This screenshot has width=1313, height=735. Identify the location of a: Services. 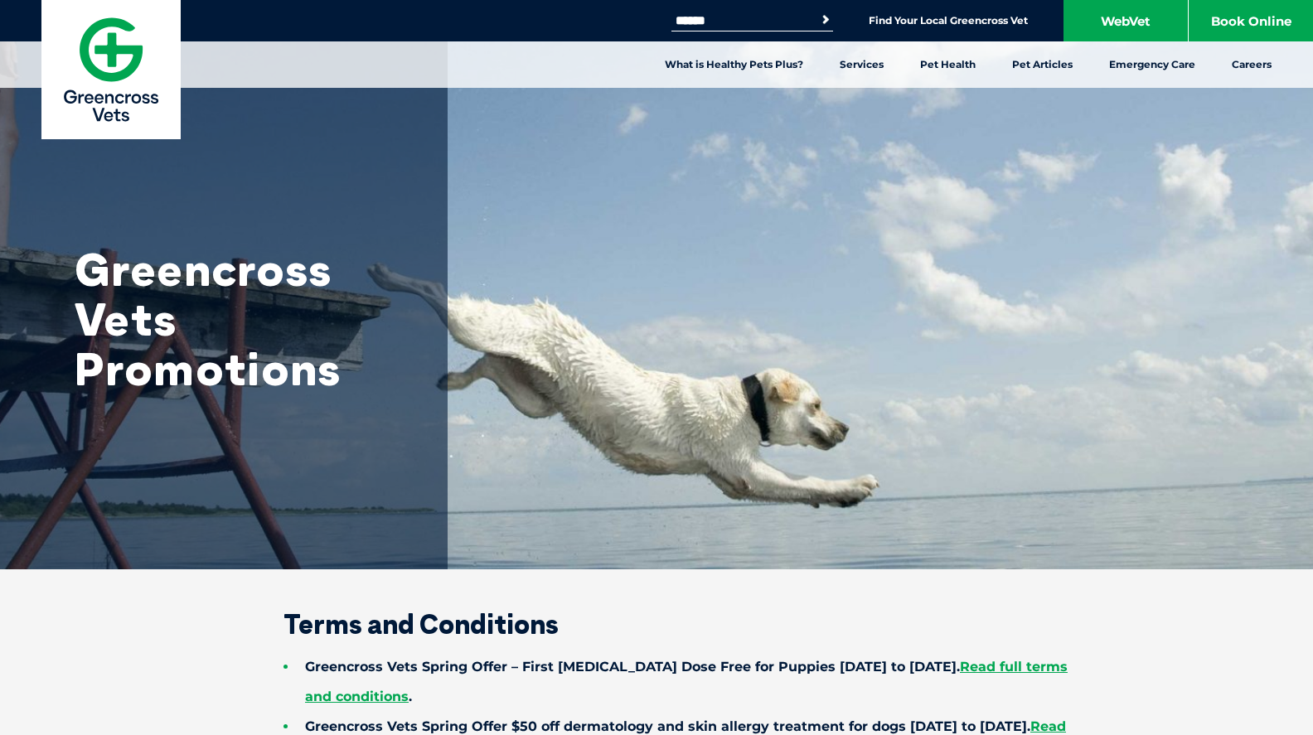
(861, 65).